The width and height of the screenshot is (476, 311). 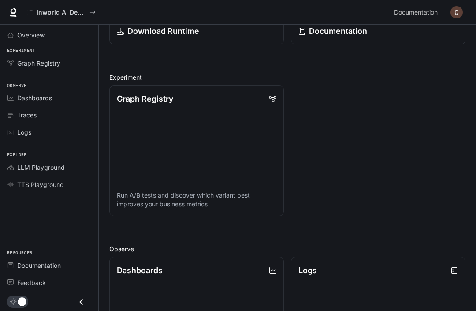 What do you see at coordinates (287, 77) in the screenshot?
I see `h2: Experiment` at bounding box center [287, 77].